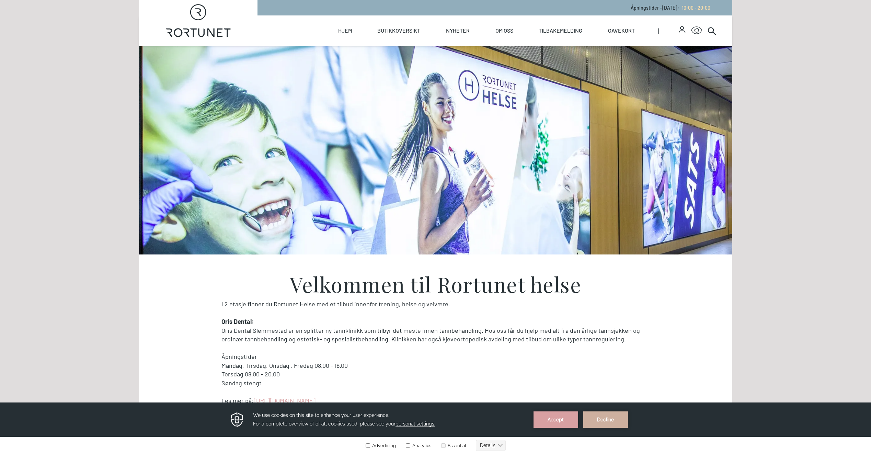 The image size is (871, 454). Describe the element at coordinates (605, 17) in the screenshot. I see `button: Decline` at that location.